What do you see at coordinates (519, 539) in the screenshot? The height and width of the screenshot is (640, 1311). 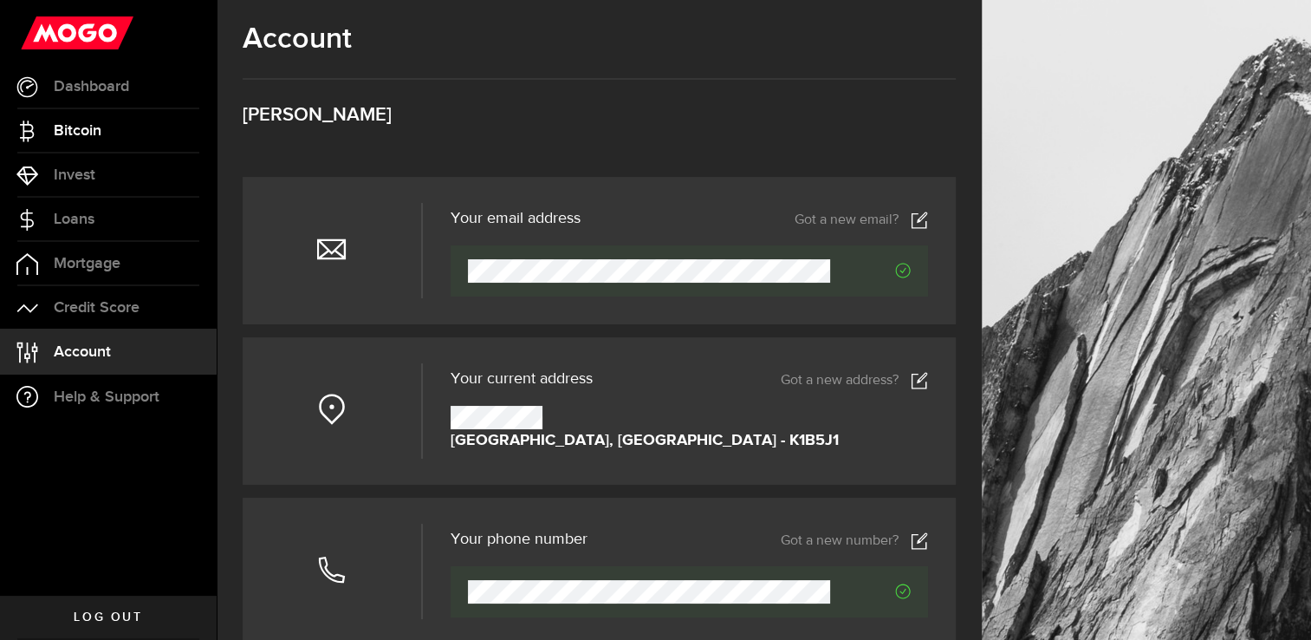 I see `h3: Your phone number` at bounding box center [519, 539].